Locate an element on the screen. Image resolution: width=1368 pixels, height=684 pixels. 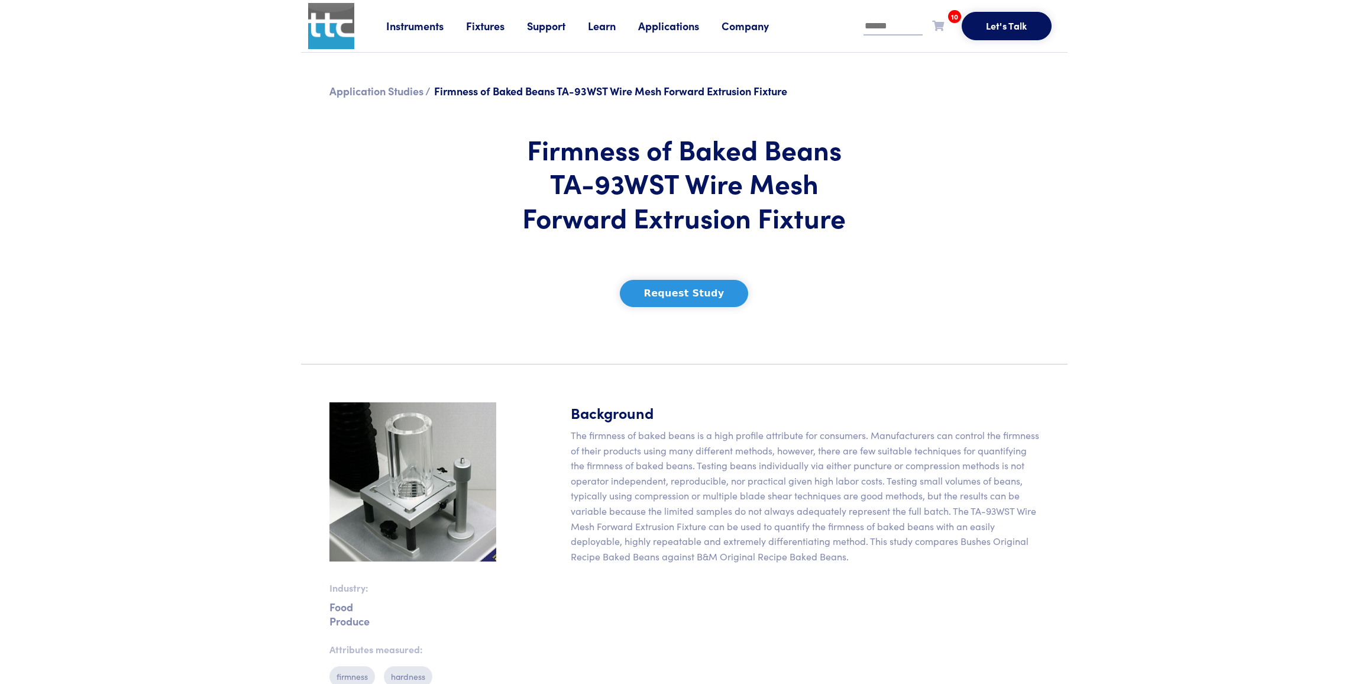
img: ttc_logo_1x1_v1.0.png is located at coordinates (331, 26).